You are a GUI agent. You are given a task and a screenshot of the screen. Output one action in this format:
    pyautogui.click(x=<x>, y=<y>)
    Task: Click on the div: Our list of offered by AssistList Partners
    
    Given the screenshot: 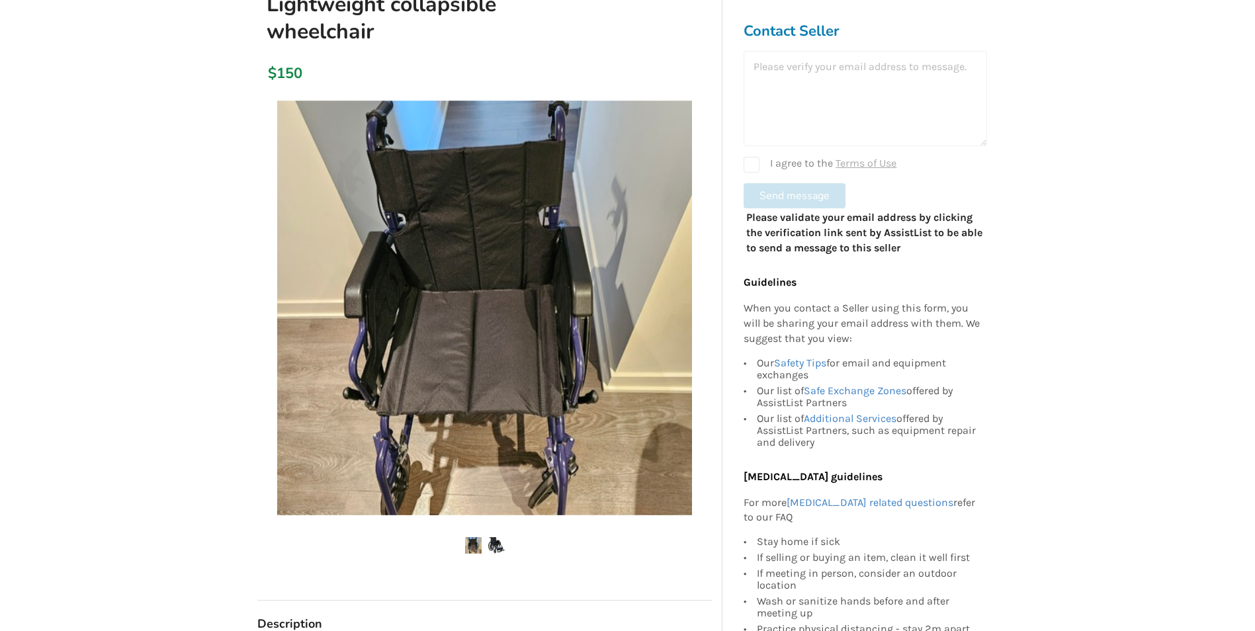 What is the action you would take?
    pyautogui.click(x=868, y=397)
    